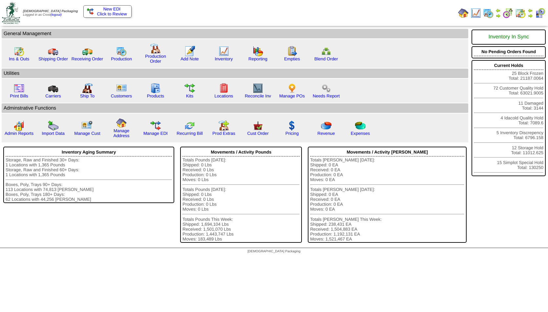 Image resolution: width=548 pixels, height=312 pixels. What do you see at coordinates (292, 96) in the screenshot?
I see `a: Manage POs` at bounding box center [292, 96].